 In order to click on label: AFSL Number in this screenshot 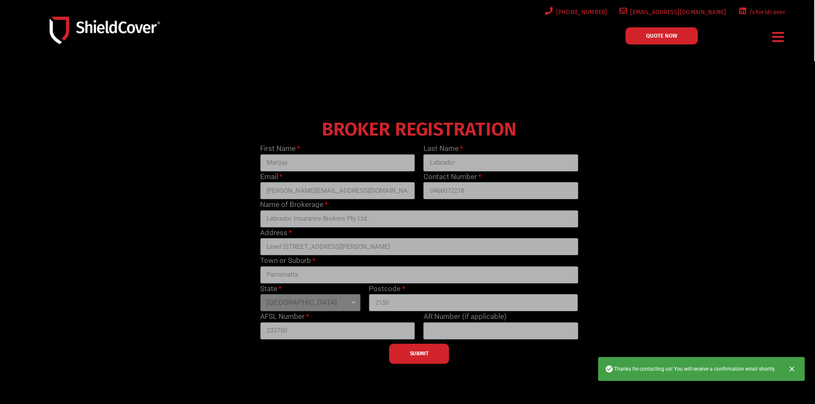, I will do `click(284, 317)`.